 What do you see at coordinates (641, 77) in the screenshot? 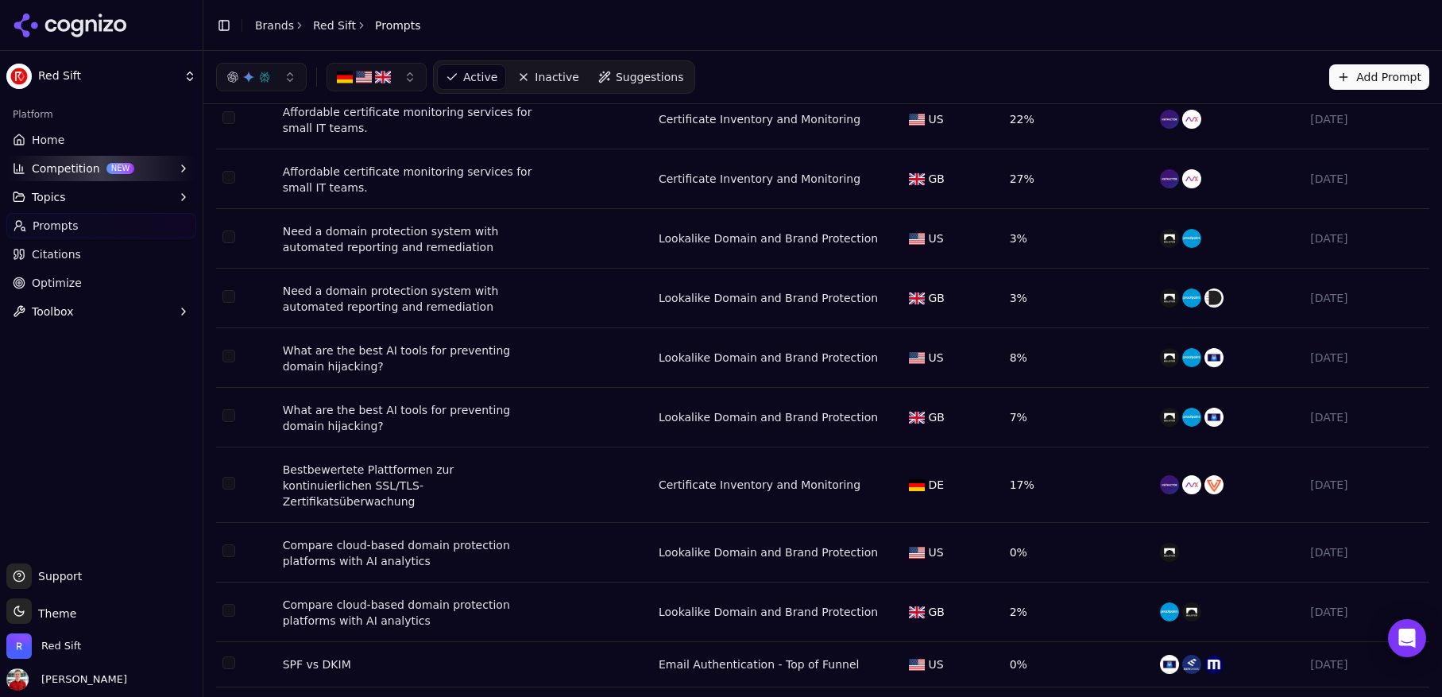
I see `a: Suggestions` at bounding box center [641, 77].